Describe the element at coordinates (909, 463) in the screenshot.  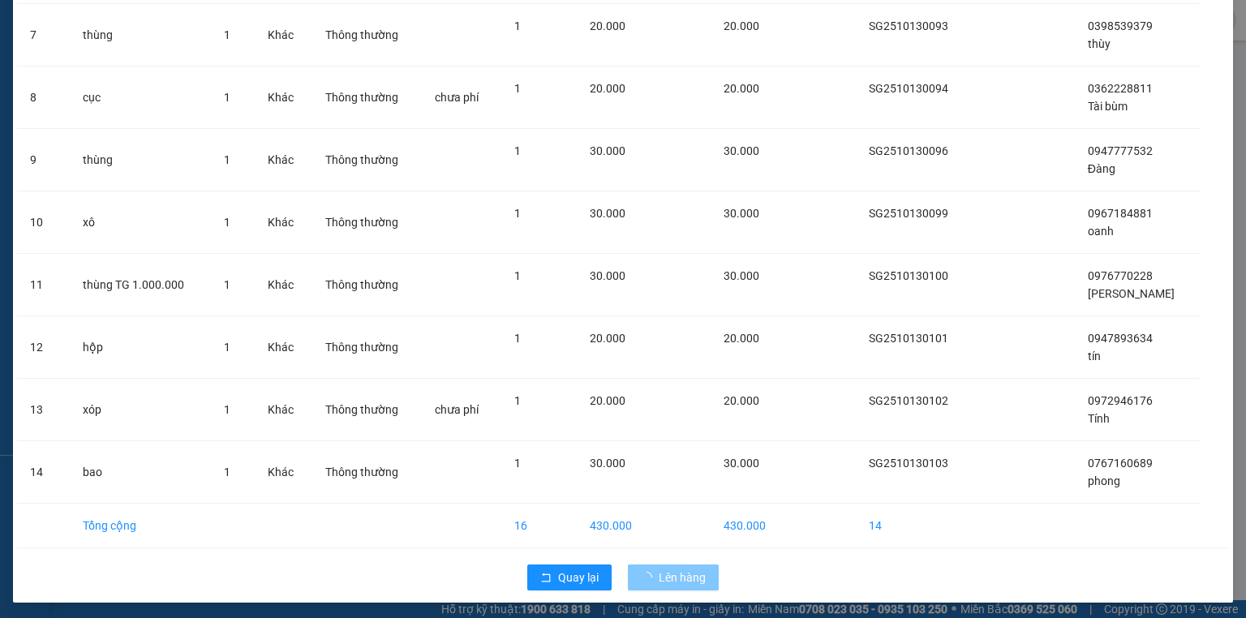
I see `span: SG2510130103` at that location.